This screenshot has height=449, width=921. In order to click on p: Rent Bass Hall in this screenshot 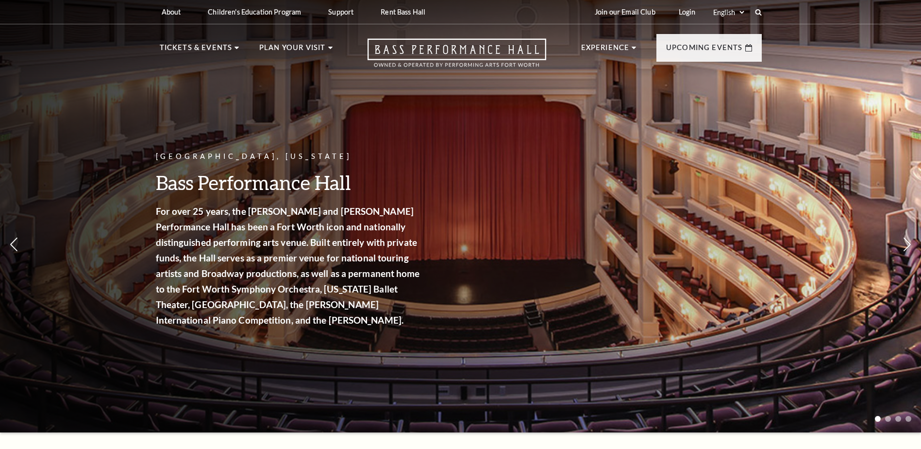, I will do `click(403, 12)`.